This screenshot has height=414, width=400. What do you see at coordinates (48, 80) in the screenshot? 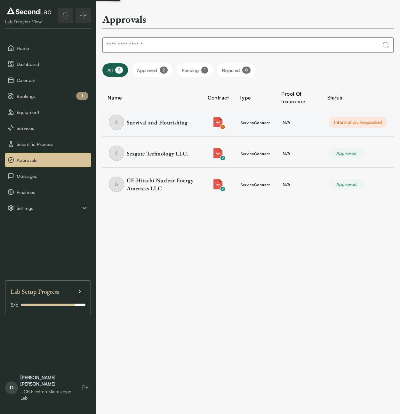
I see `li: Calendar` at bounding box center [48, 80].